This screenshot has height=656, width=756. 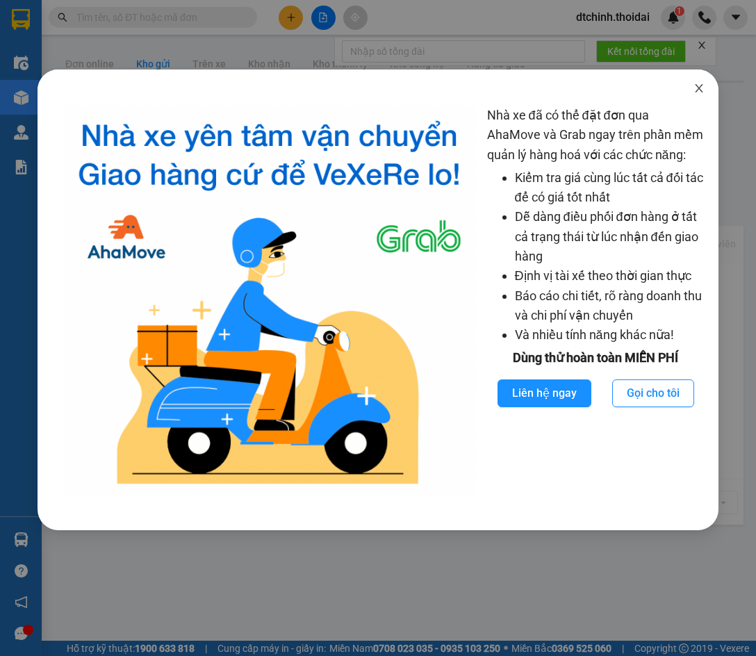 What do you see at coordinates (653, 393) in the screenshot?
I see `button: Gọi cho tôi` at bounding box center [653, 393].